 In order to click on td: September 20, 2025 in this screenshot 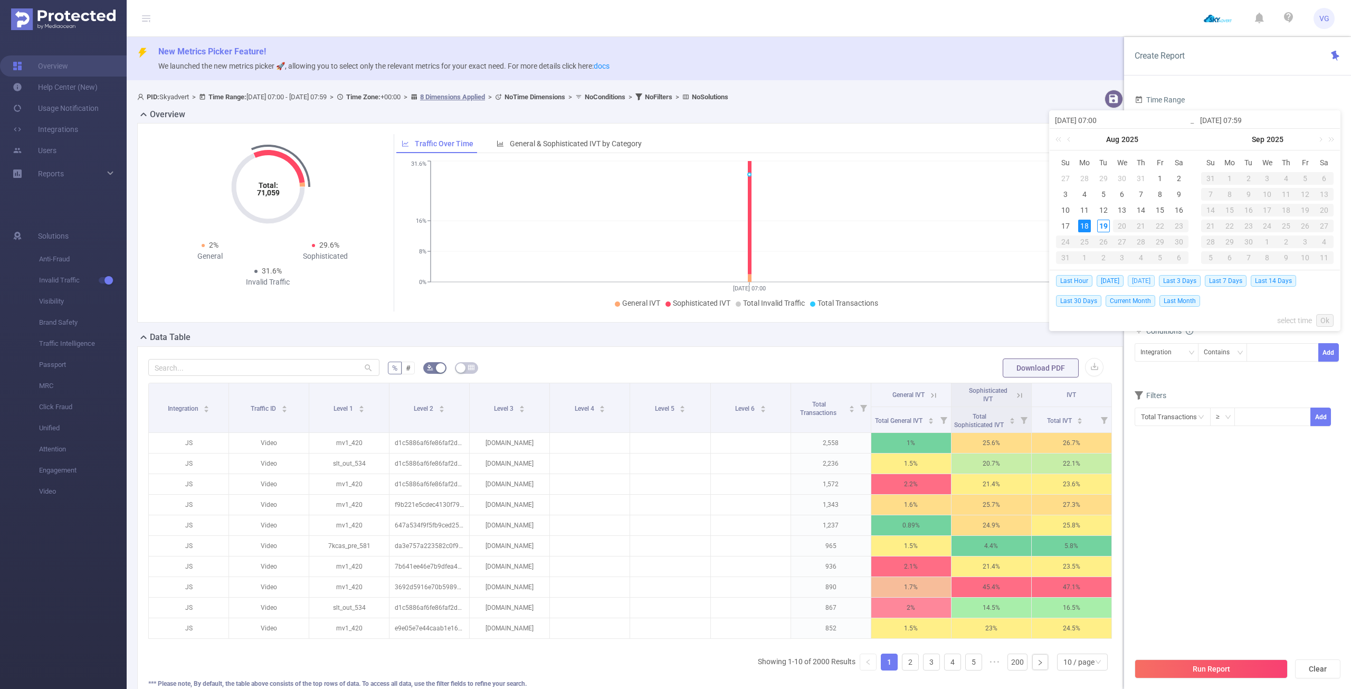, I will do `click(1324, 210)`.